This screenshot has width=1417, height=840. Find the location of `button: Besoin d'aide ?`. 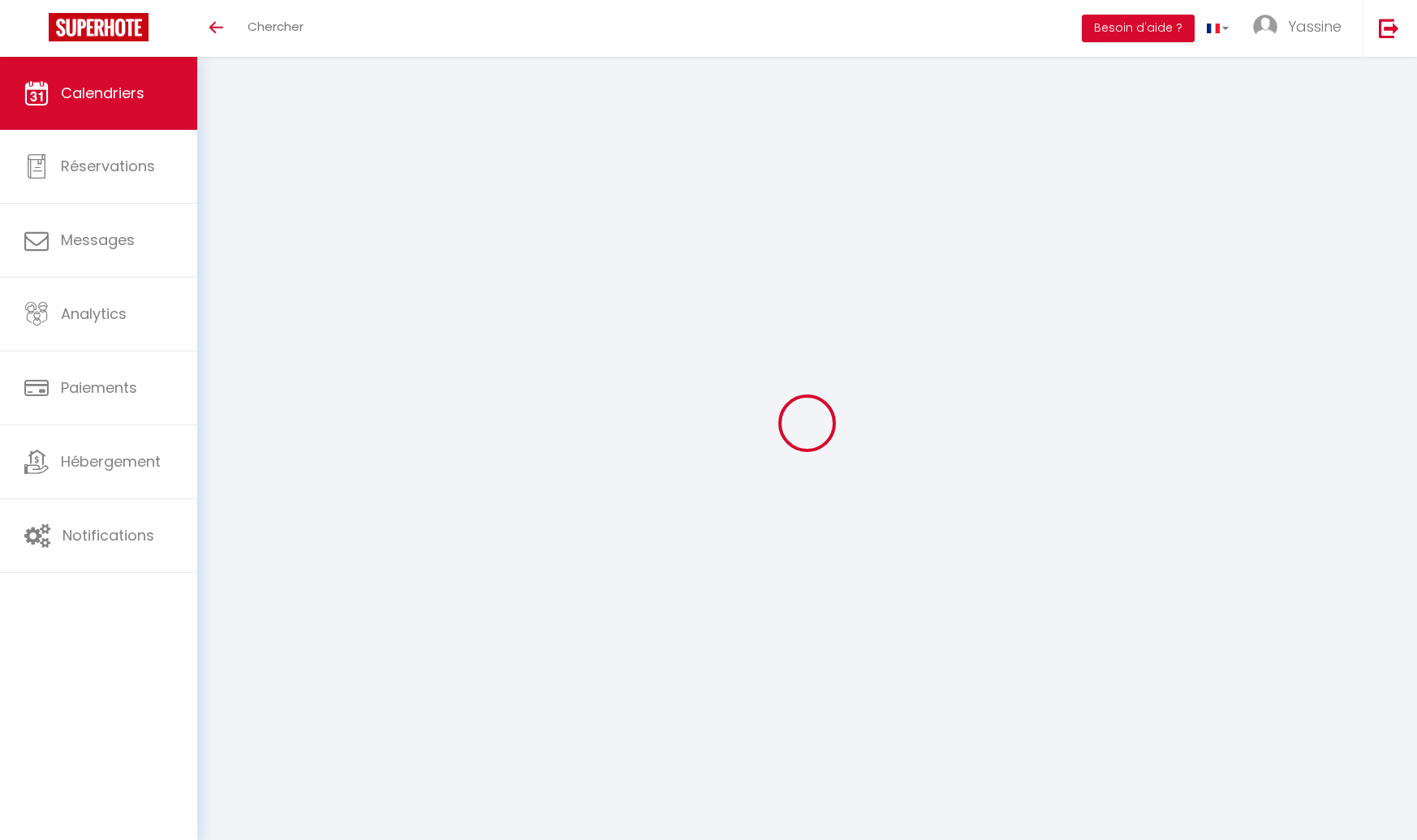

button: Besoin d'aide ? is located at coordinates (1138, 29).